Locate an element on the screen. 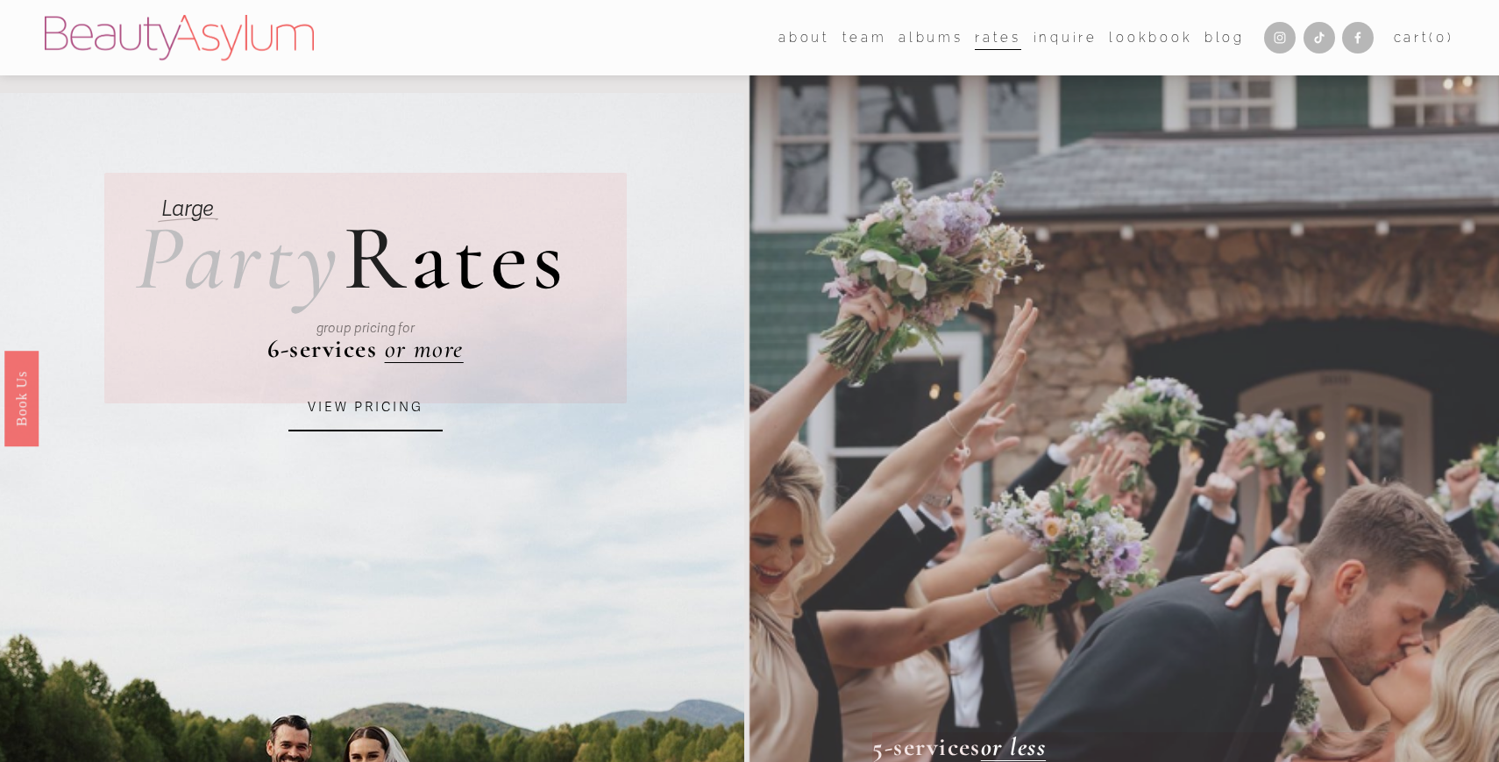 This screenshot has width=1499, height=762. a: 0 items in cart is located at coordinates (1424, 38).